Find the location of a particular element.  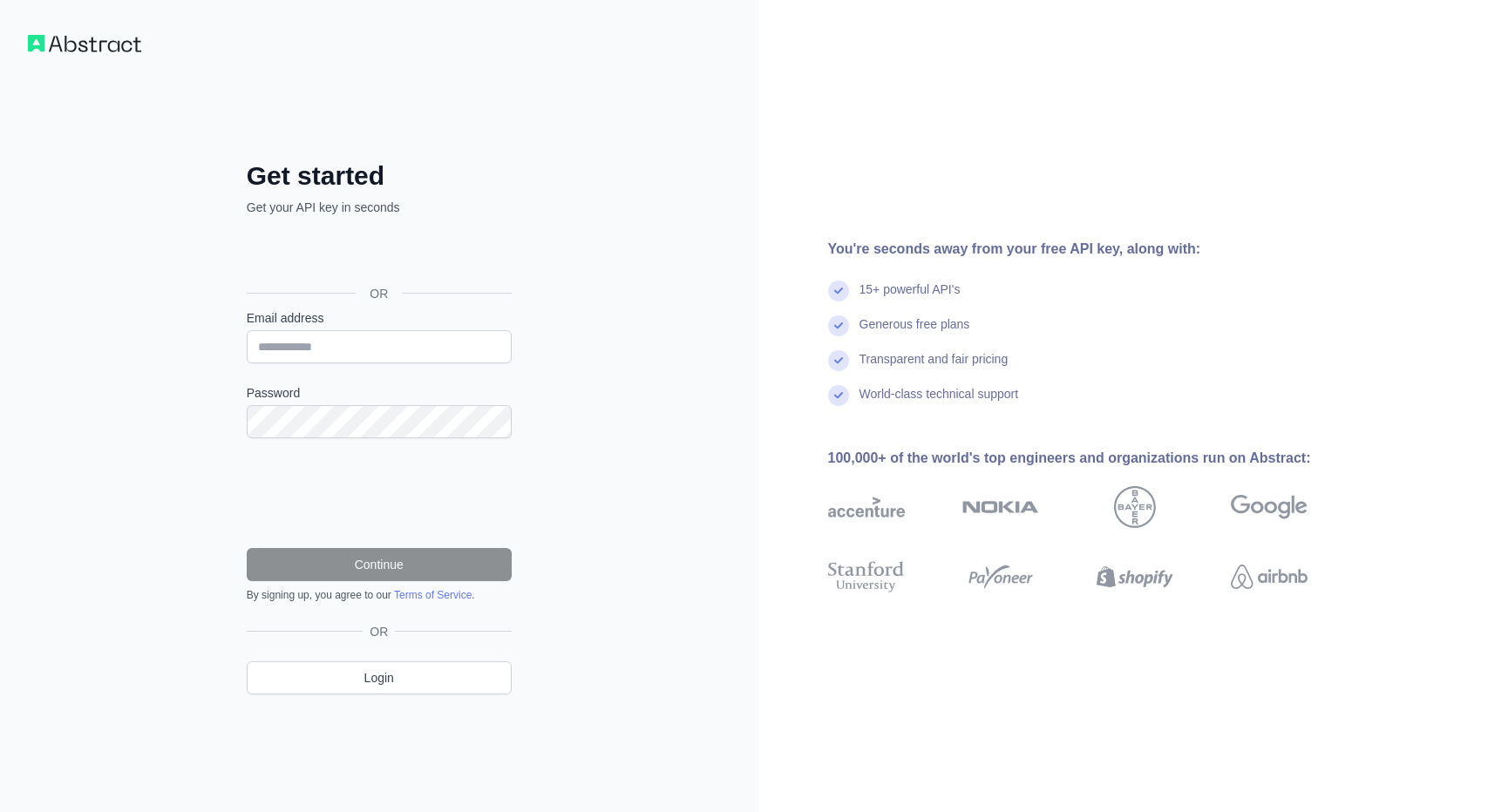

h2: Get started is located at coordinates (379, 176).